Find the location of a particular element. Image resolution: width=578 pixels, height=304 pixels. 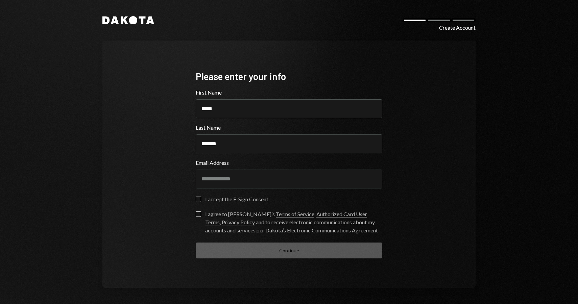

a: Authorized Card User Terms is located at coordinates (286, 219).